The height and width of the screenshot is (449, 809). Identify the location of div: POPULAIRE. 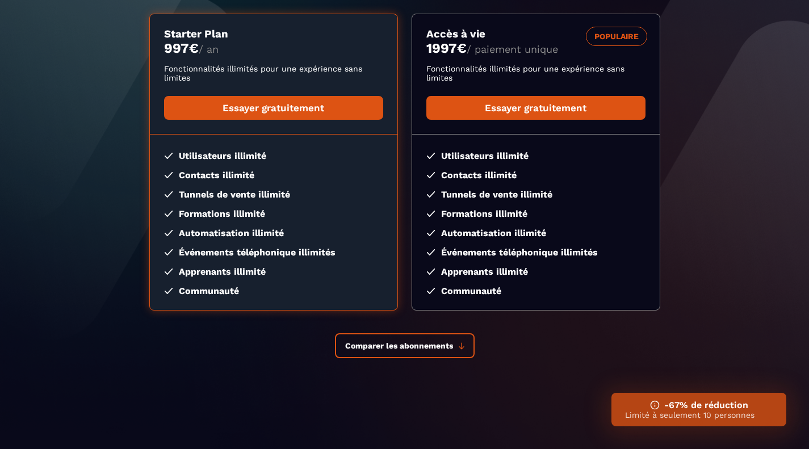
(617, 36).